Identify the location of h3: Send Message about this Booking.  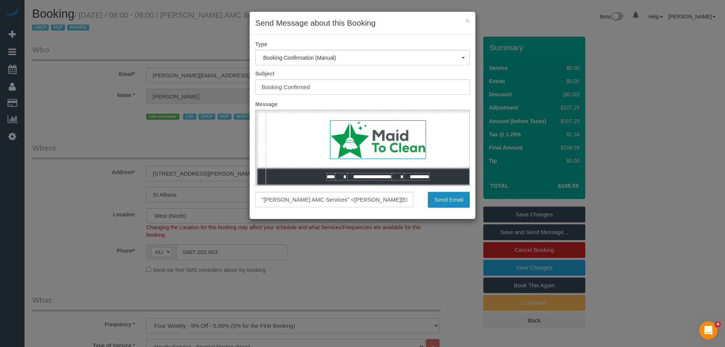
(363, 23).